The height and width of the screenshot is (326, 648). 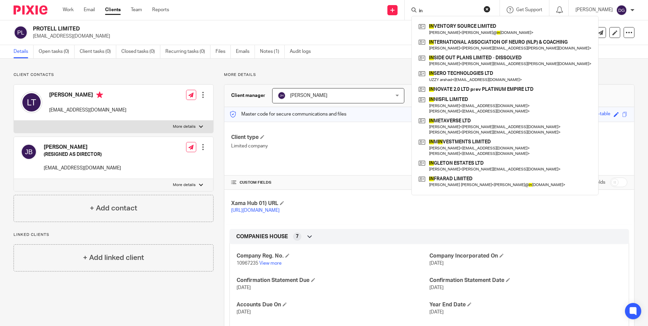 What do you see at coordinates (525, 280) in the screenshot?
I see `h4: Confirmation Statement Date` at bounding box center [525, 280].